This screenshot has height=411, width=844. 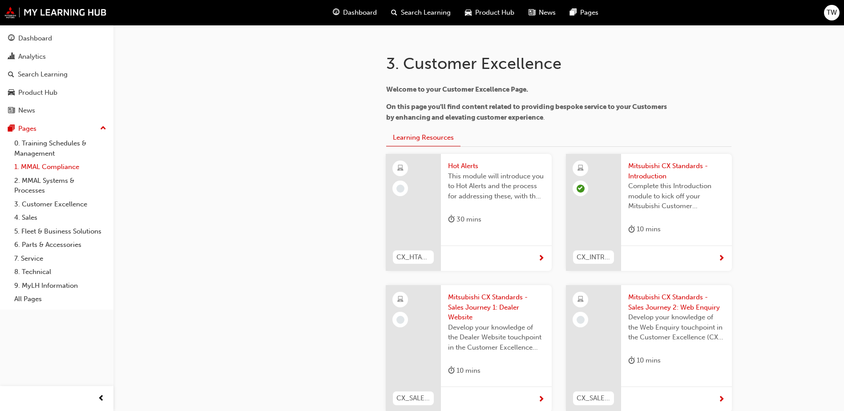 What do you see at coordinates (57, 110) in the screenshot?
I see `a: News` at bounding box center [57, 110].